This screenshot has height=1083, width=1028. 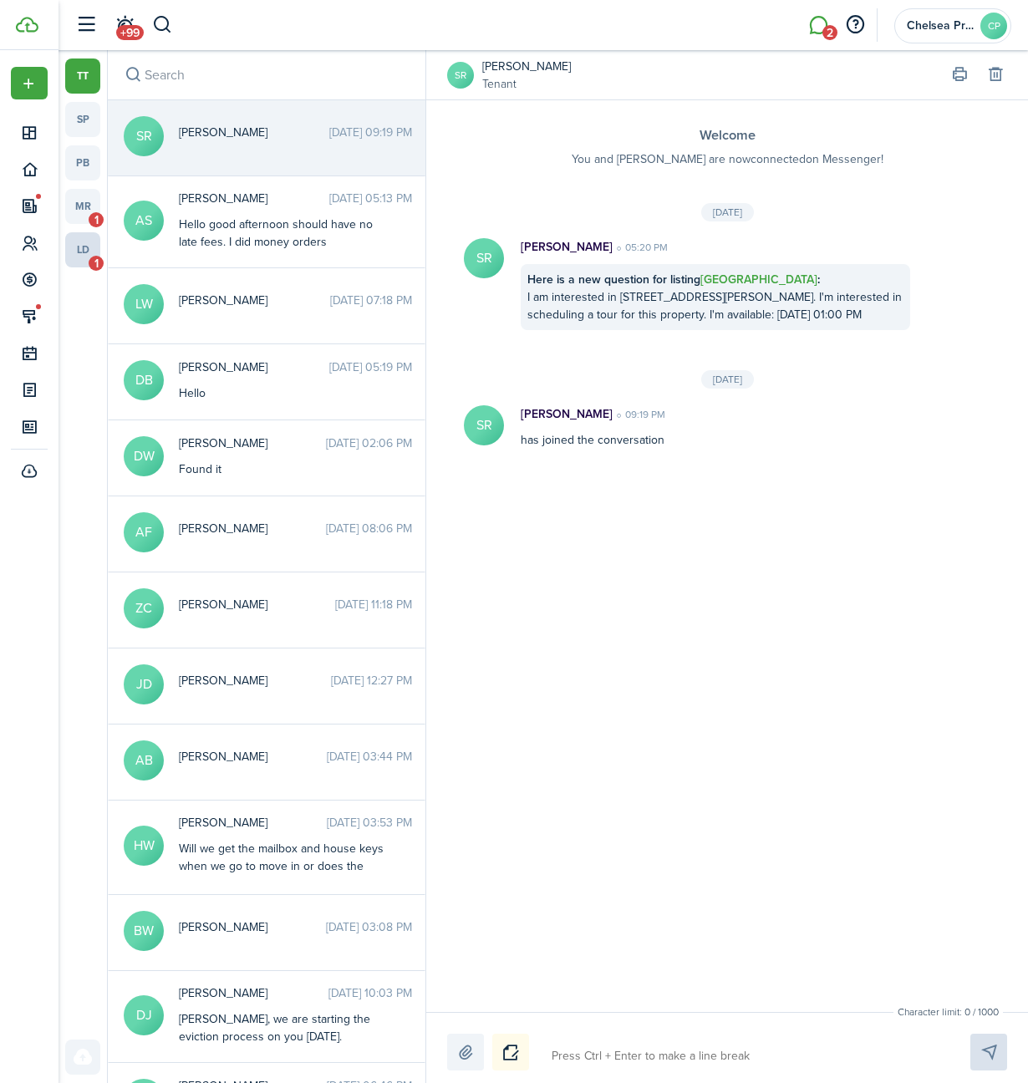 I want to click on button: Open sidebar, so click(x=86, y=25).